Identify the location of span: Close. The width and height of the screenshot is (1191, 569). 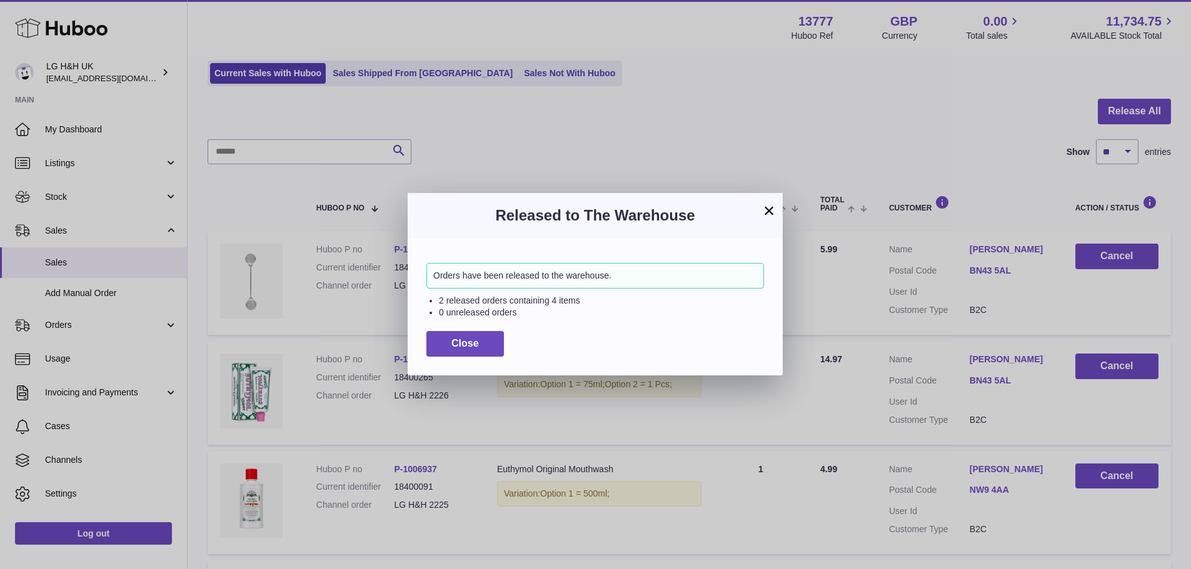
(465, 343).